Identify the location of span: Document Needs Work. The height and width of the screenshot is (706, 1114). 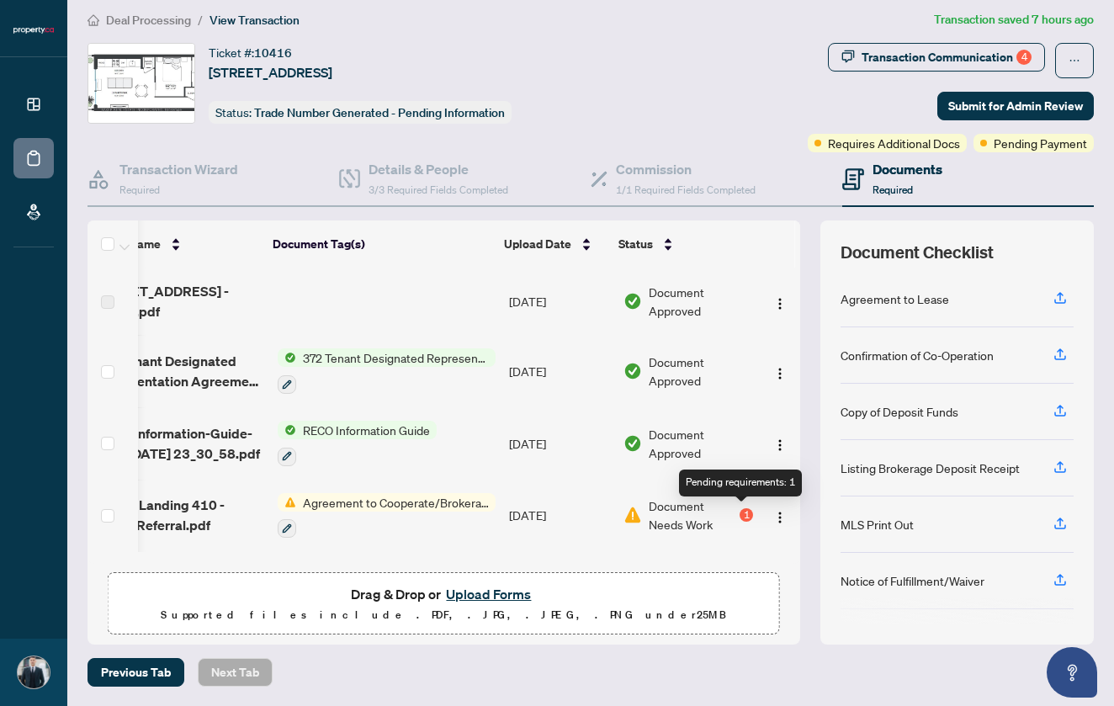
(693, 515).